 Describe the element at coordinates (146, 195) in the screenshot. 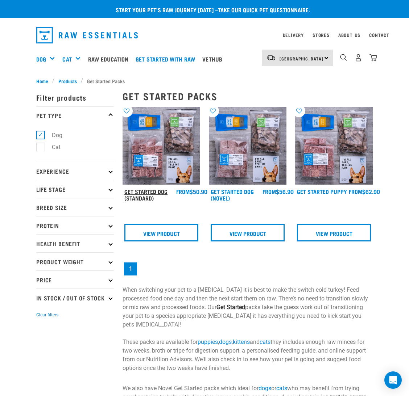

I see `a: Get Started Dog (Standard)` at that location.